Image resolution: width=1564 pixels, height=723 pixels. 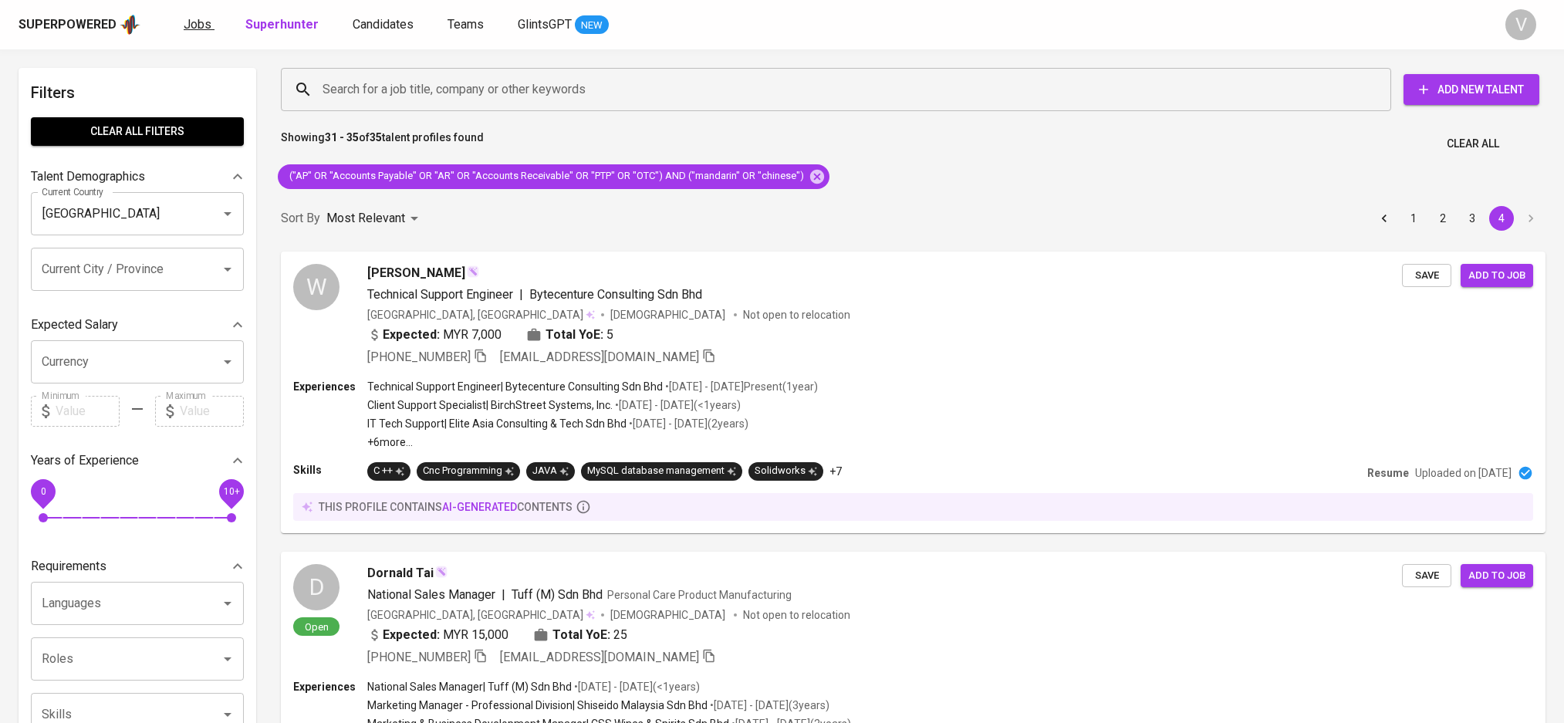 I want to click on span: 25, so click(x=620, y=635).